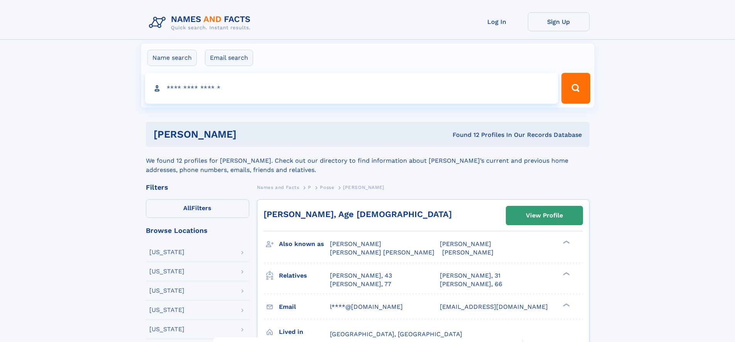 The image size is (735, 342). I want to click on div: Browse Locations, so click(198, 231).